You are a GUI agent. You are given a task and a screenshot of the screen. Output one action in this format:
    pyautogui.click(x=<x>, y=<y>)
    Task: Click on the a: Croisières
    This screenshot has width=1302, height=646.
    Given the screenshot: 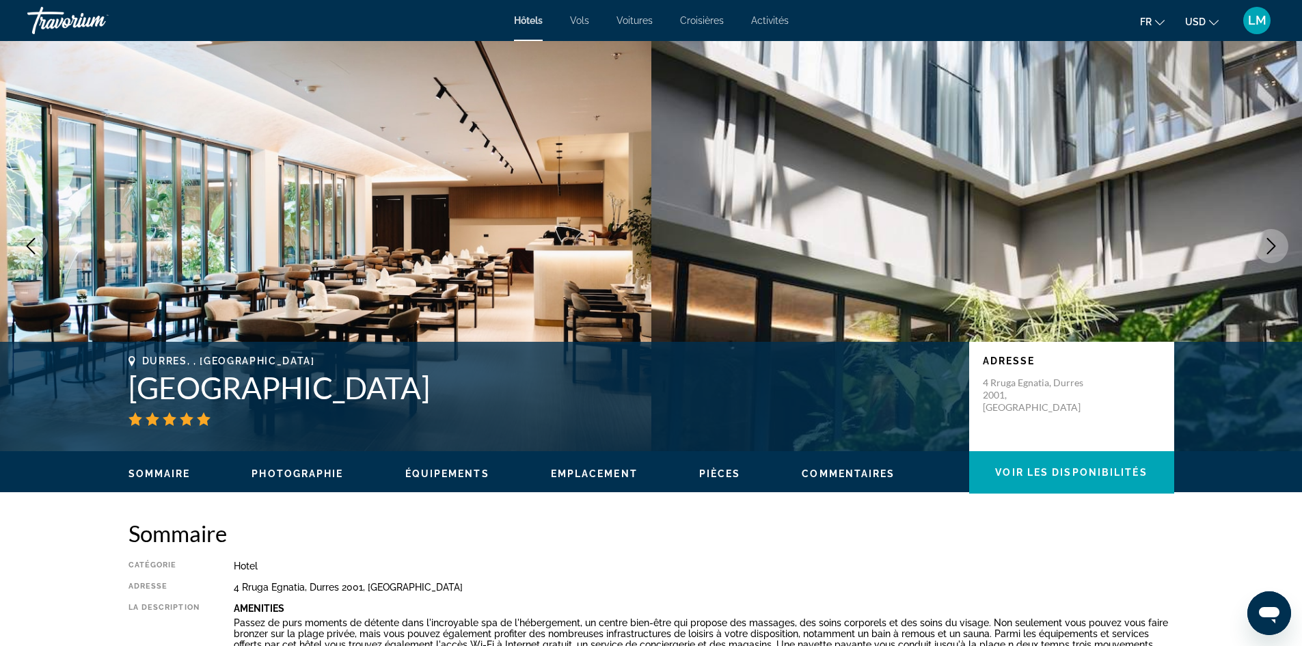 What is the action you would take?
    pyautogui.click(x=702, y=21)
    